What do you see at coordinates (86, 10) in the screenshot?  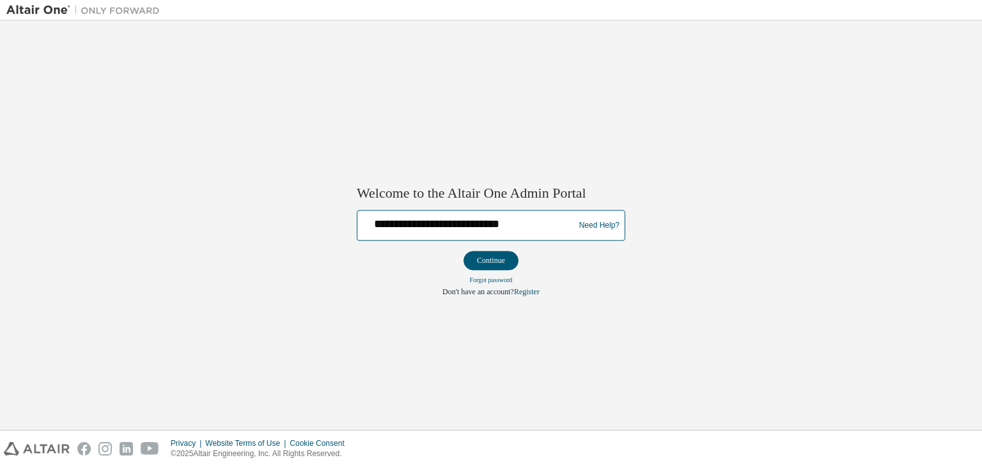 I see `img: Altair One` at bounding box center [86, 10].